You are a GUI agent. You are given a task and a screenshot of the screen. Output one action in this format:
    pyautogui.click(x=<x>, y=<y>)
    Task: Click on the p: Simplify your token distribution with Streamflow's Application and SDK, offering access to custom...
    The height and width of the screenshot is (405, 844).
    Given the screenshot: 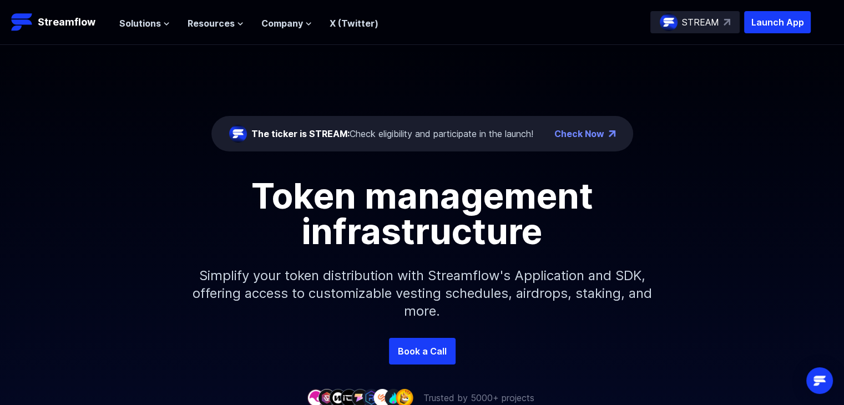 What is the action you would take?
    pyautogui.click(x=422, y=294)
    